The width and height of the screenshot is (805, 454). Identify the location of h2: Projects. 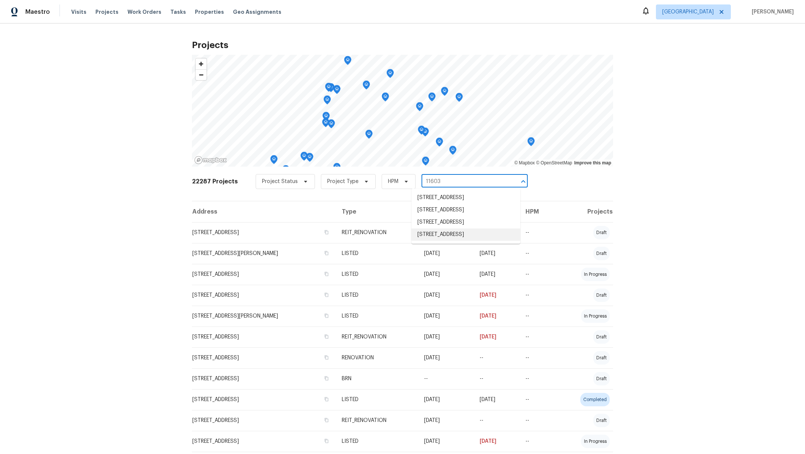
(402, 45).